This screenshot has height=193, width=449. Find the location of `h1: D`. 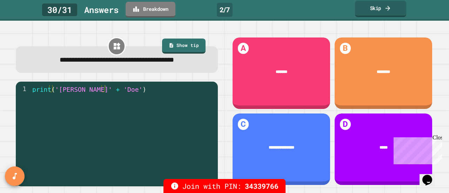

h1: D is located at coordinates (345, 124).